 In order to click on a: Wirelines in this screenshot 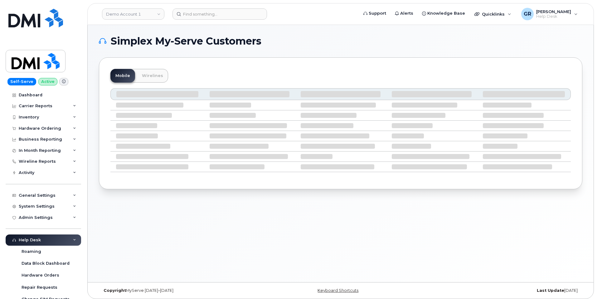, I will do `click(153, 76)`.